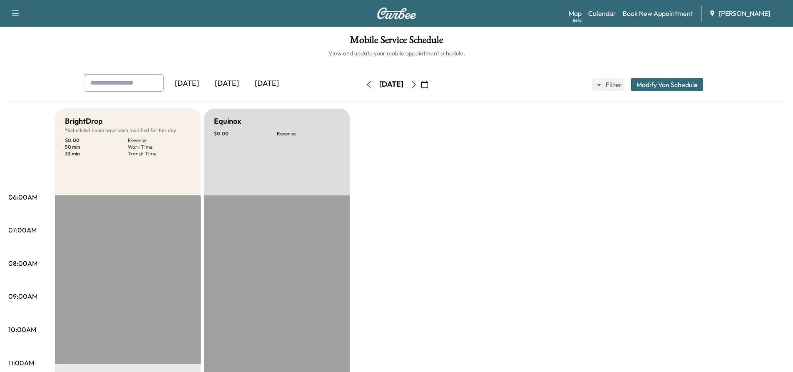 The width and height of the screenshot is (793, 372). What do you see at coordinates (128, 130) in the screenshot?
I see `p: Scheduled hours have been modified for this day` at bounding box center [128, 130].